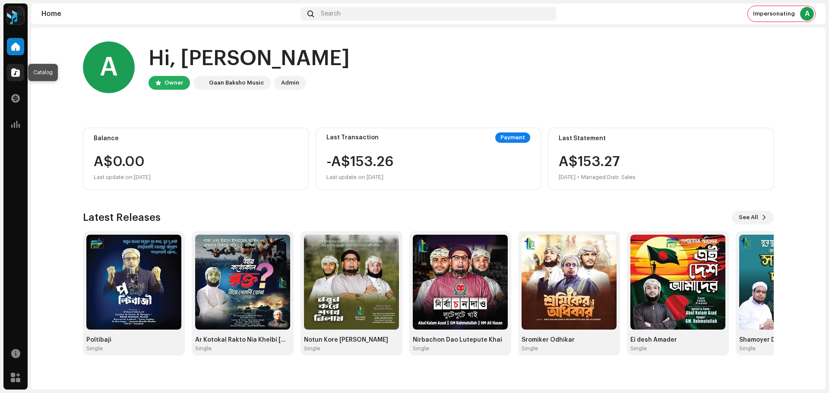 The height and width of the screenshot is (393, 829). Describe the element at coordinates (196, 139) in the screenshot. I see `div: Balance` at that location.